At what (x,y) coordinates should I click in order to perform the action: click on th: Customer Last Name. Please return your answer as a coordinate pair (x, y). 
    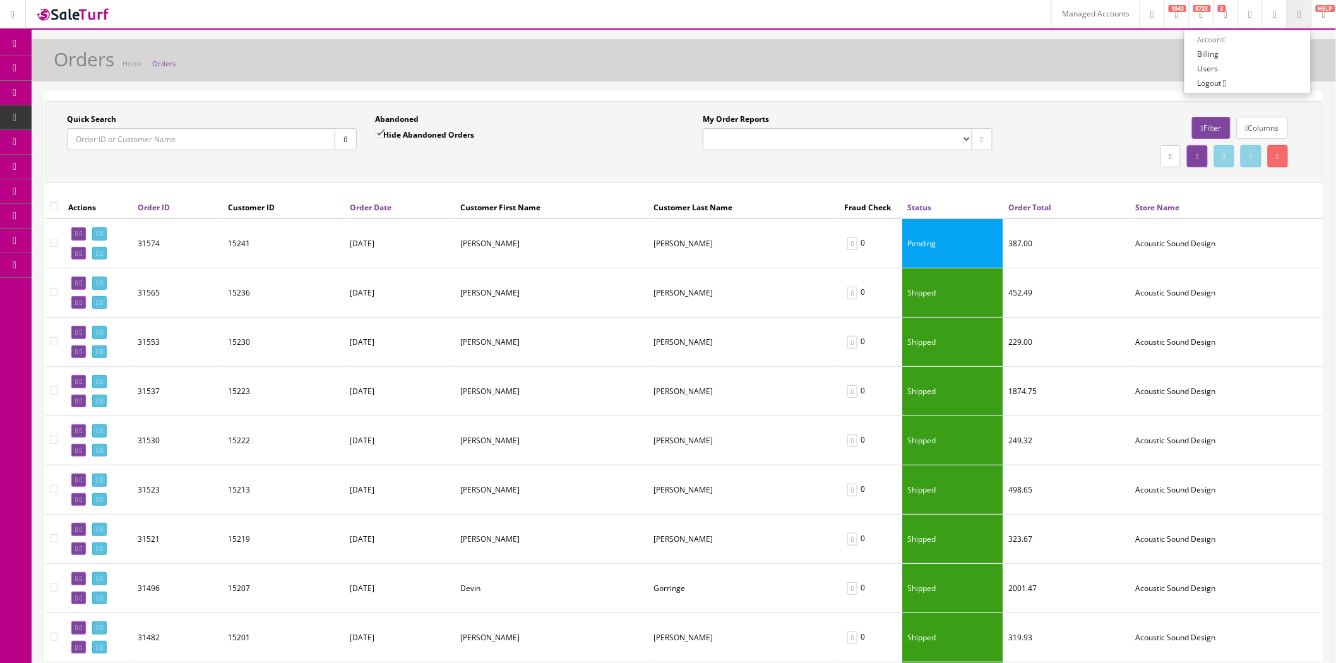
    Looking at the image, I should click on (745, 207).